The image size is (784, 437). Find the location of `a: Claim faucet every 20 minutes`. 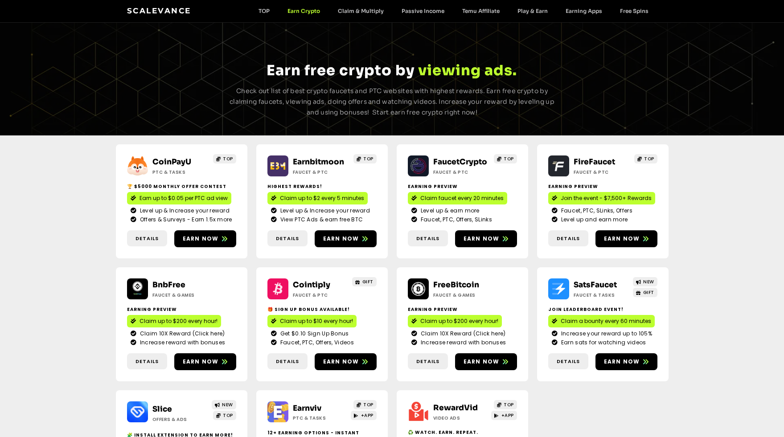

a: Claim faucet every 20 minutes is located at coordinates (457, 198).